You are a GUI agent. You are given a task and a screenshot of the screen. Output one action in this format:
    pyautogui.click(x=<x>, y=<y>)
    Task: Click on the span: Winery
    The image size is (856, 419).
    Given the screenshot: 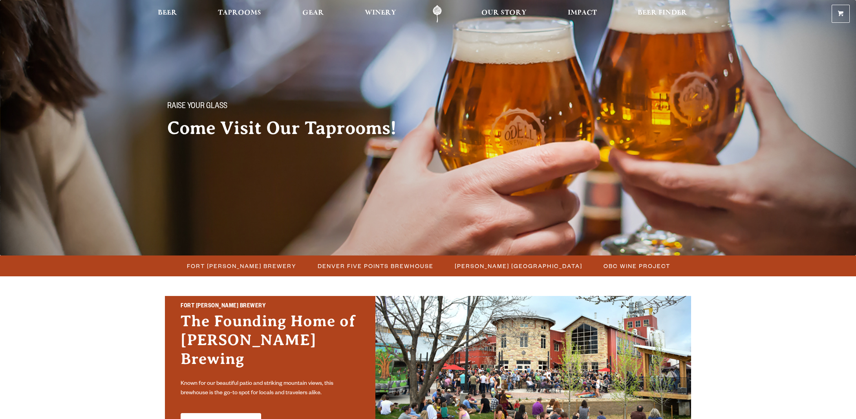 What is the action you would take?
    pyautogui.click(x=381, y=13)
    